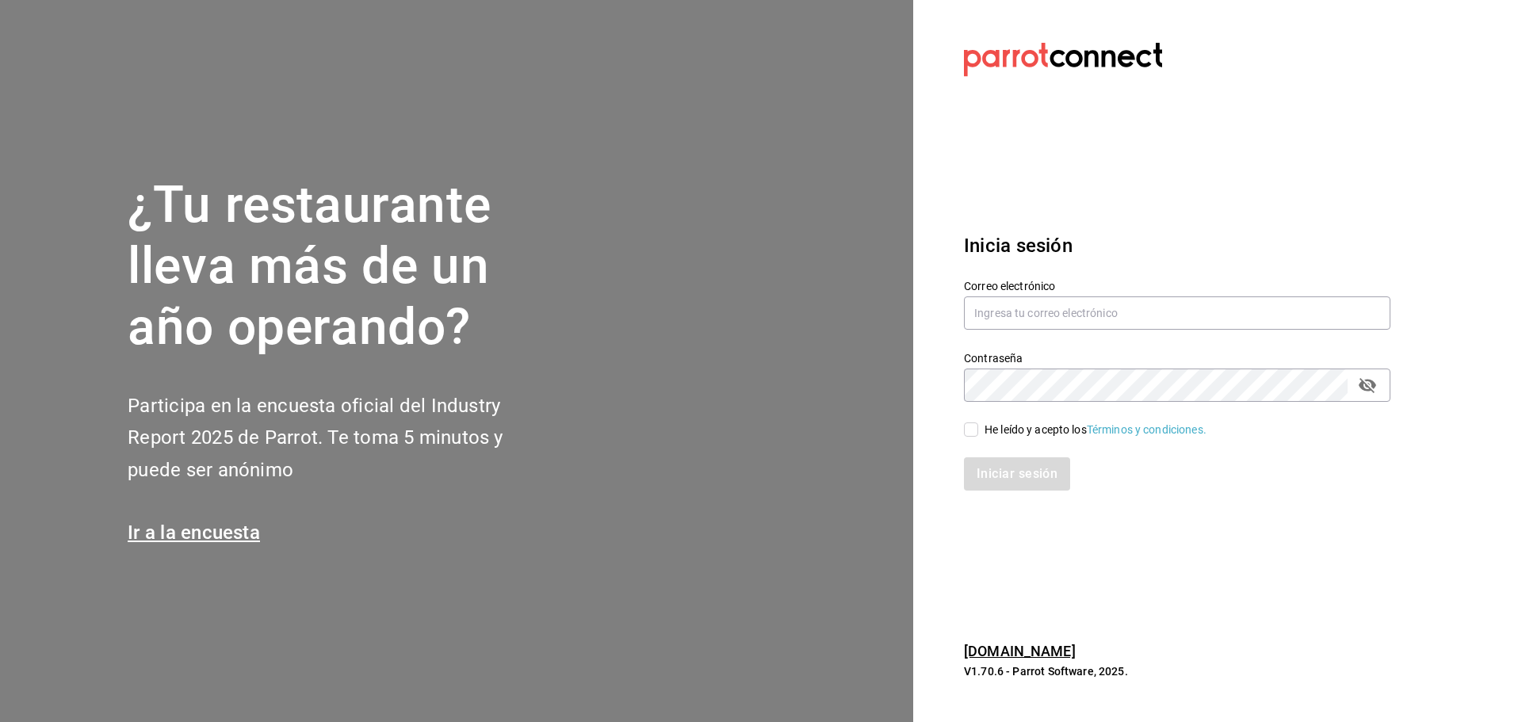 This screenshot has height=722, width=1522. What do you see at coordinates (1177, 246) in the screenshot?
I see `h3: Inicia sesión` at bounding box center [1177, 246].